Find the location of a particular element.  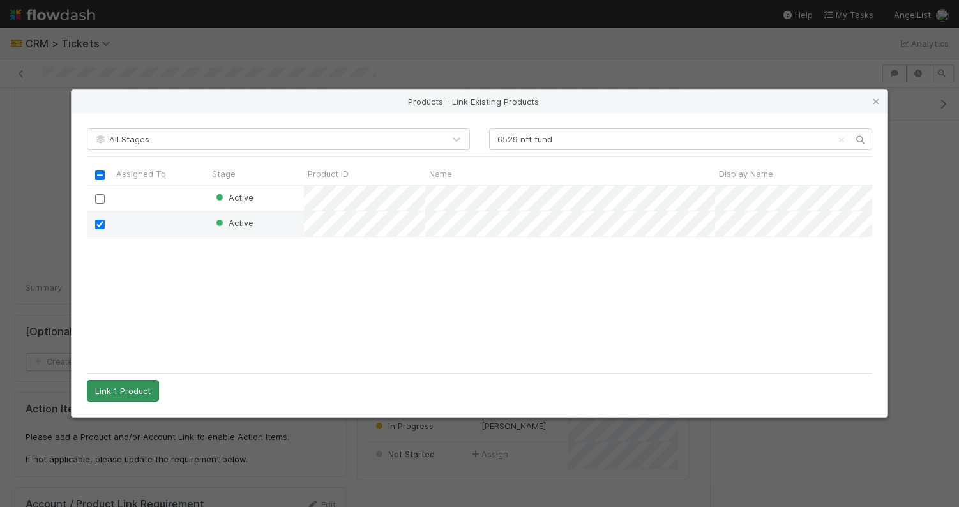

input: Search is located at coordinates (680, 139).